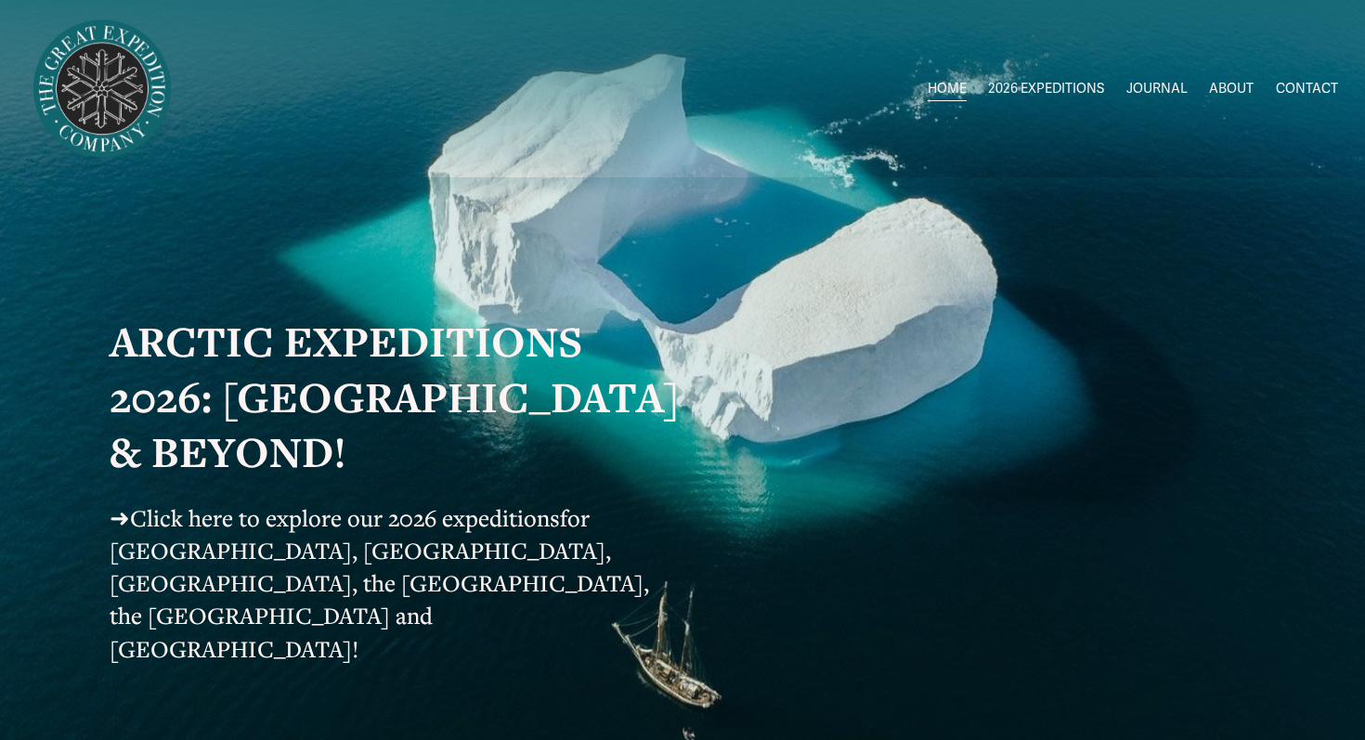 The width and height of the screenshot is (1365, 740). What do you see at coordinates (1046, 88) in the screenshot?
I see `a: folder dropdown` at bounding box center [1046, 88].